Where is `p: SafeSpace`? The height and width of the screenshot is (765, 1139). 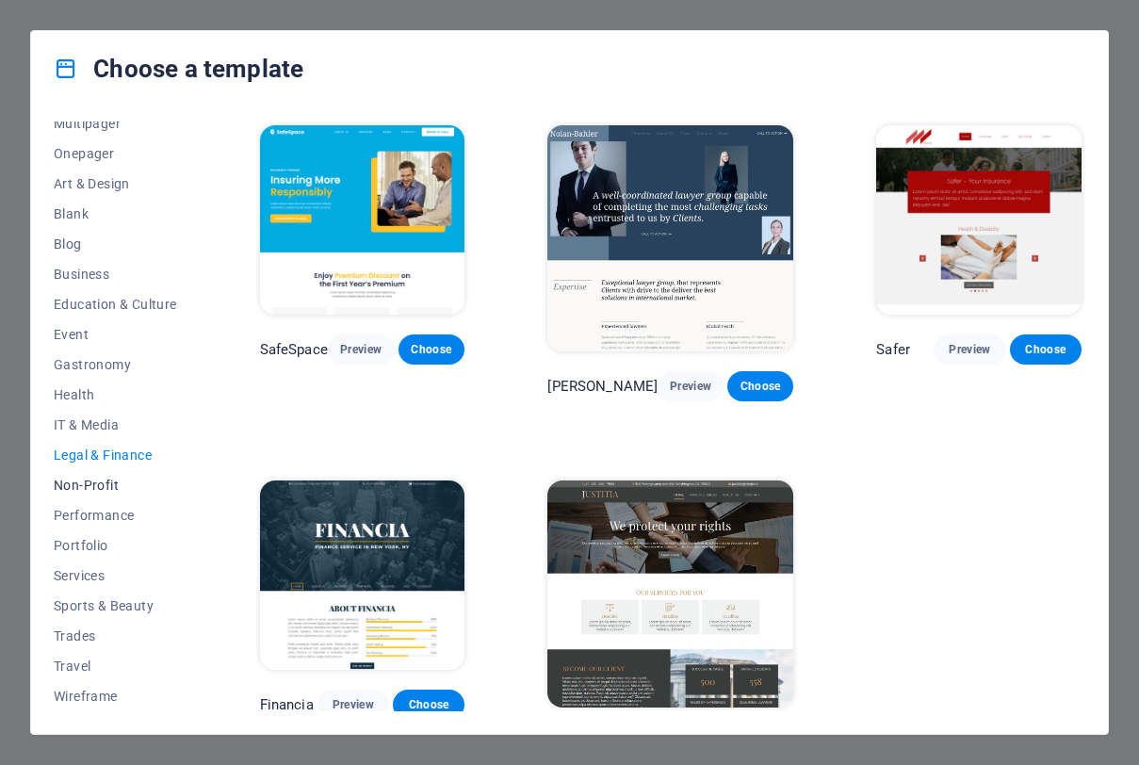 p: SafeSpace is located at coordinates (294, 350).